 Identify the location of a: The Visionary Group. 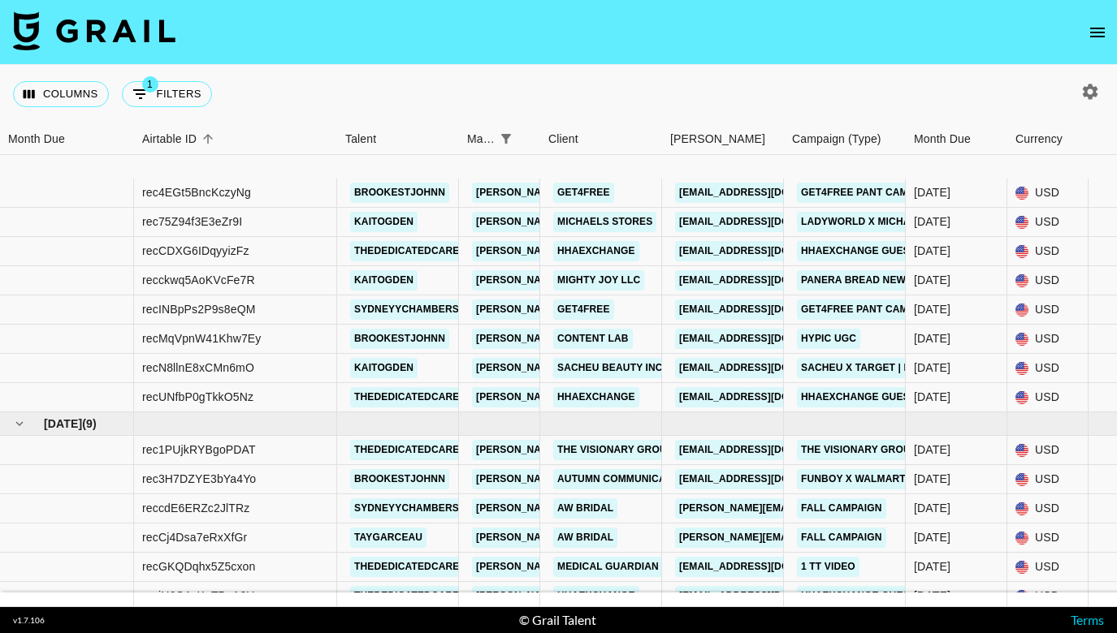
(615, 450).